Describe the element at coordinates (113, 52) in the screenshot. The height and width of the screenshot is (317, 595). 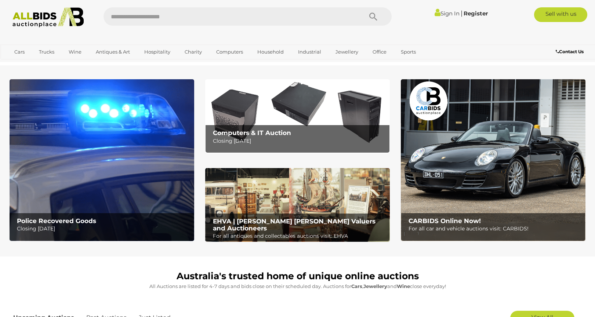
I see `a: Antiques & Art` at that location.